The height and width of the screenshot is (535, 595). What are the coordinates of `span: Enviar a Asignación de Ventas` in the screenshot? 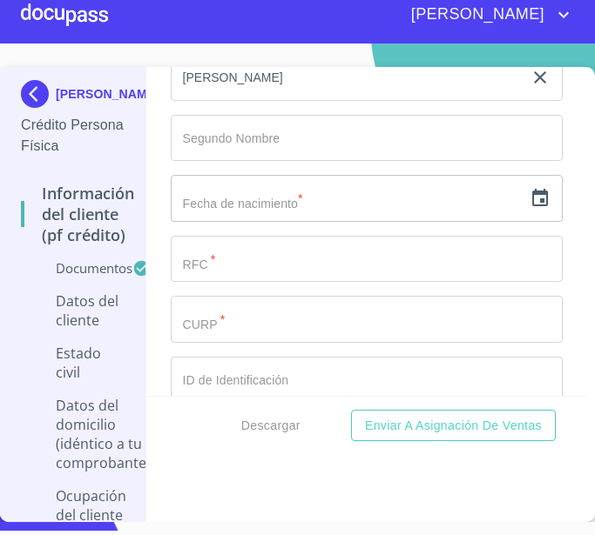 It's located at (453, 426).